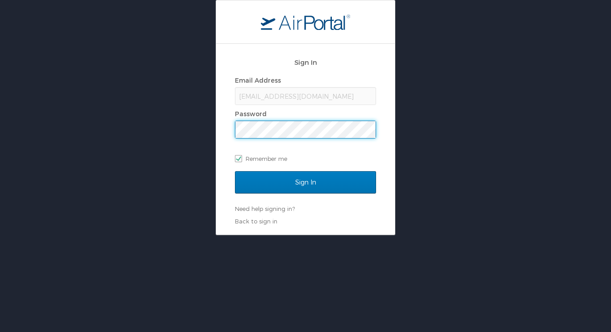  Describe the element at coordinates (251, 113) in the screenshot. I see `label: Password` at that location.